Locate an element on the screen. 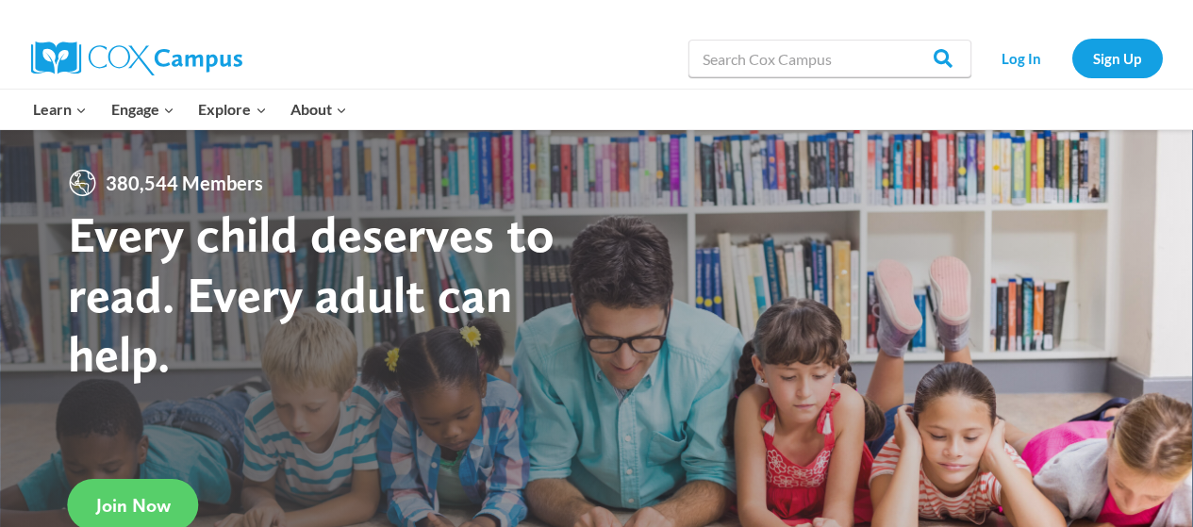 This screenshot has height=527, width=1193. span: Join Now is located at coordinates (133, 505).